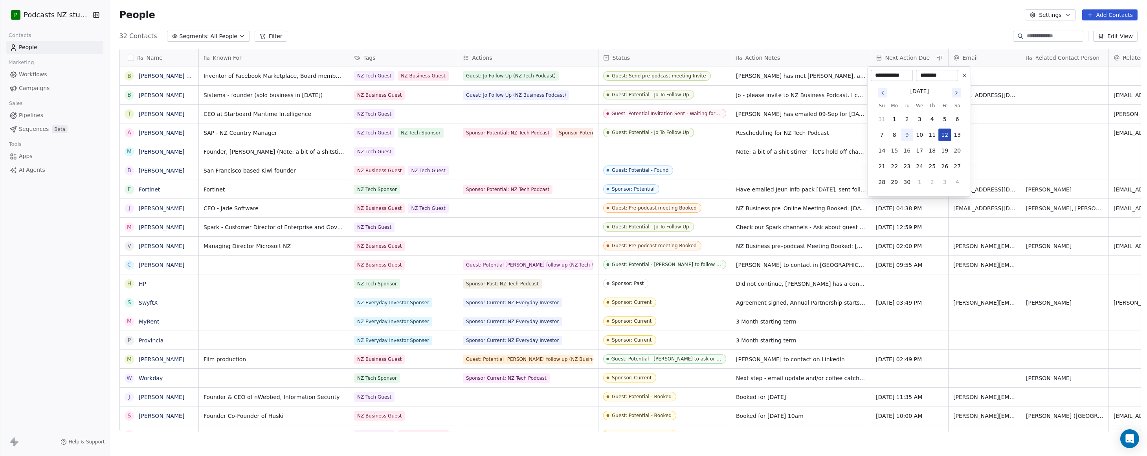 This screenshot has height=456, width=1147. What do you see at coordinates (894, 106) in the screenshot?
I see `th: Monday` at bounding box center [894, 106].